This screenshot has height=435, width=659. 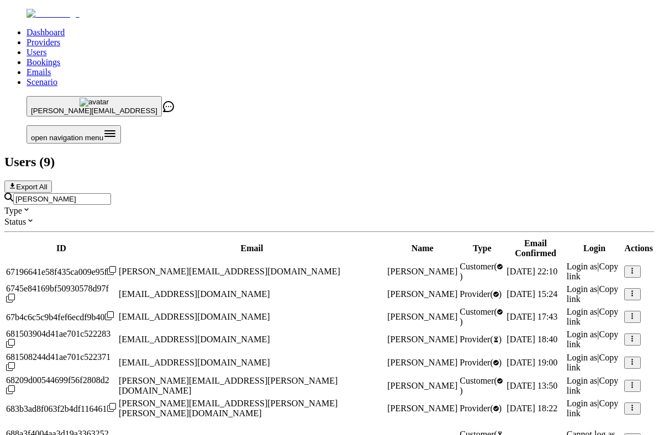 What do you see at coordinates (480, 339) in the screenshot?
I see `span: pending` at bounding box center [480, 339].